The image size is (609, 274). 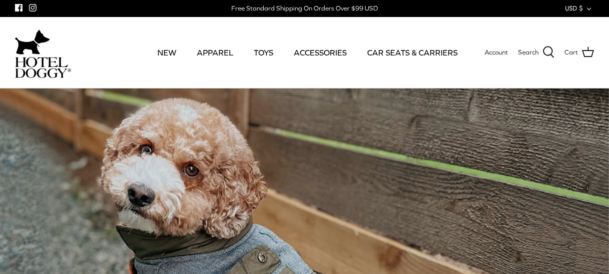 I want to click on a: Cart, so click(x=579, y=52).